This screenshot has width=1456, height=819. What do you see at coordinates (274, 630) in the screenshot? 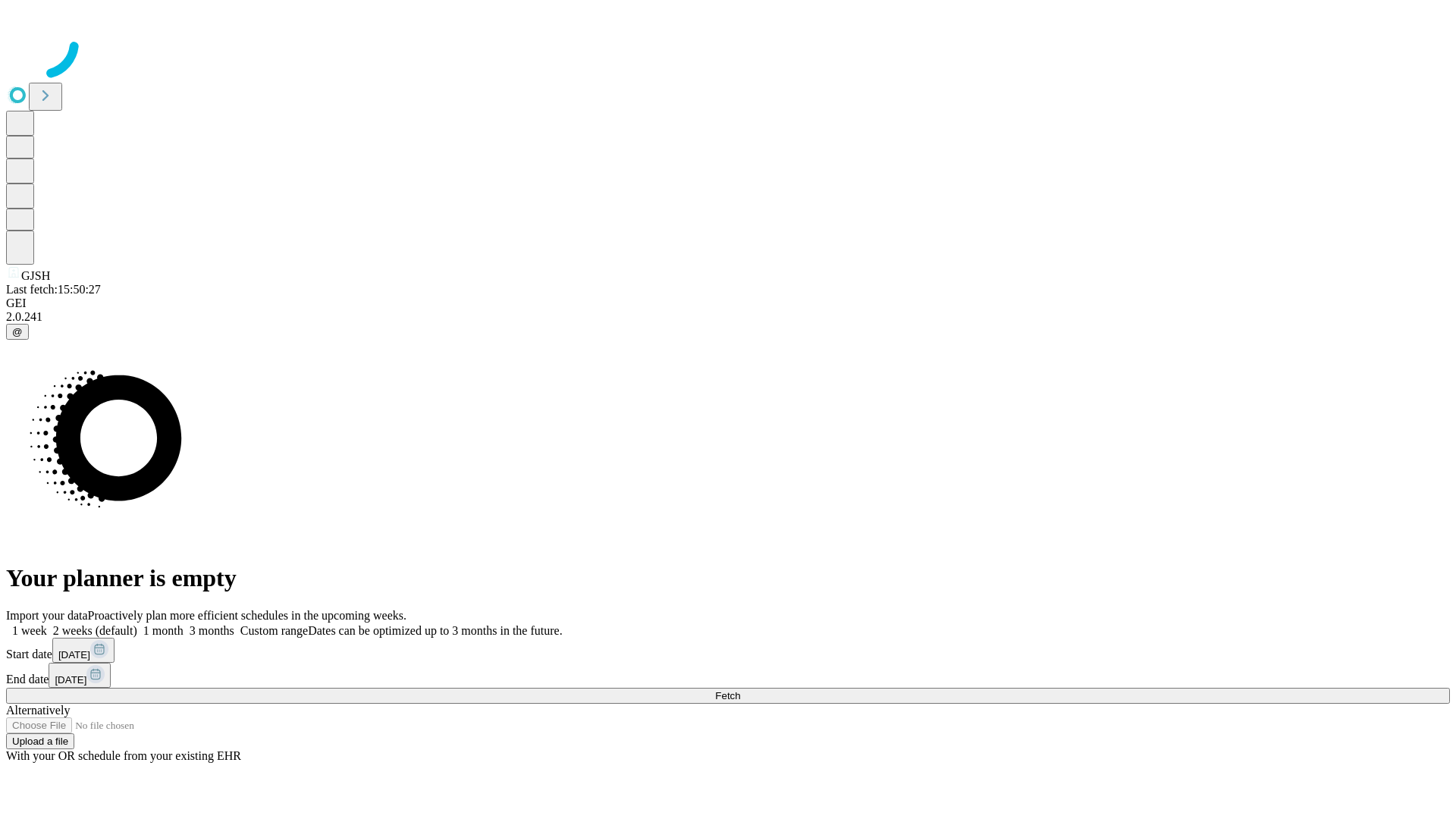
I see `span: Custom range` at bounding box center [274, 630].